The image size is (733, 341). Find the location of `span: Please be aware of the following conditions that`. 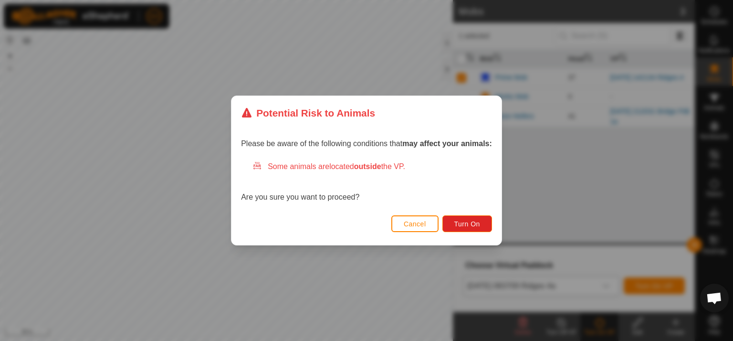

span: Please be aware of the following conditions that is located at coordinates (367, 143).